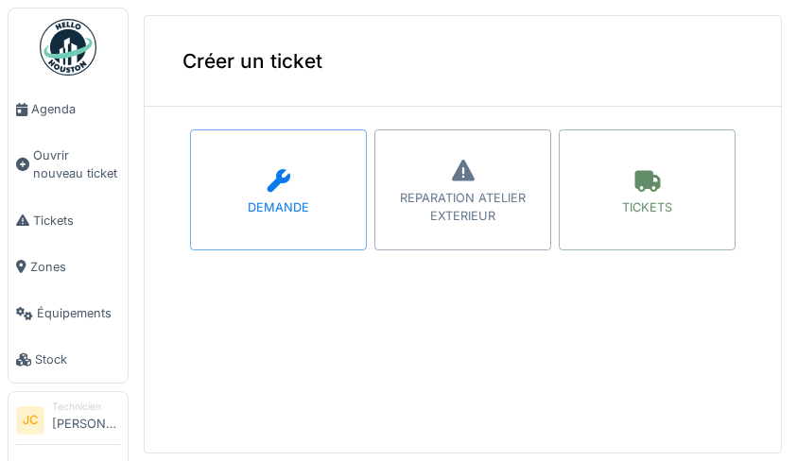  I want to click on a: Zones, so click(68, 267).